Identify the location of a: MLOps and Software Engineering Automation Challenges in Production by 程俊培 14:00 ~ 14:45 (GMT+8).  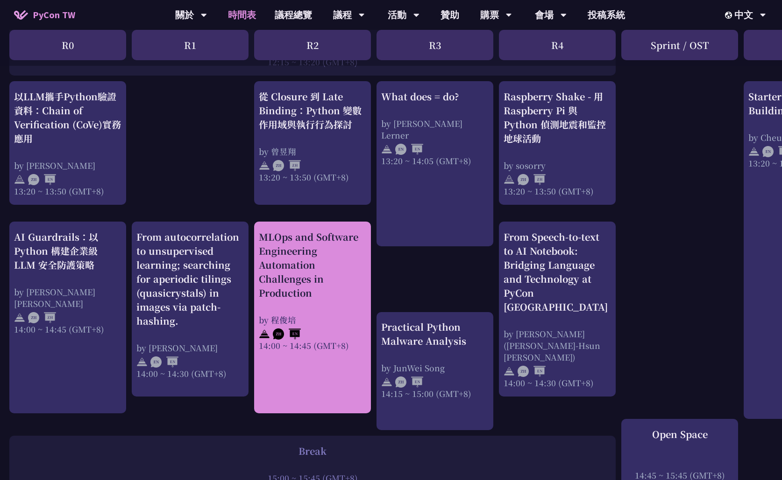
(312, 318).